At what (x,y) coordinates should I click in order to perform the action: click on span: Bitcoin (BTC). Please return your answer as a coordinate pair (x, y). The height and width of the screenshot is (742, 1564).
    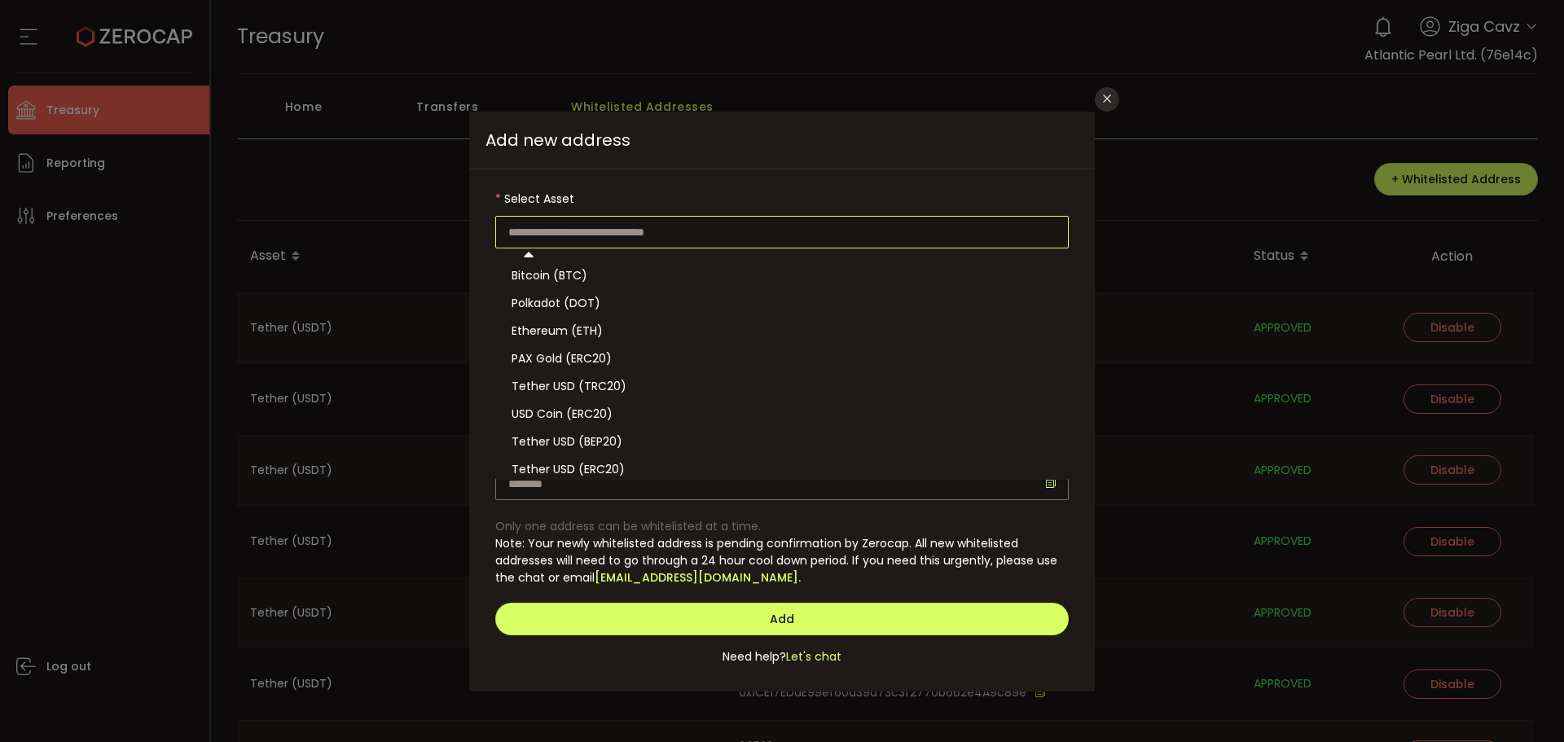
    Looking at the image, I should click on (549, 275).